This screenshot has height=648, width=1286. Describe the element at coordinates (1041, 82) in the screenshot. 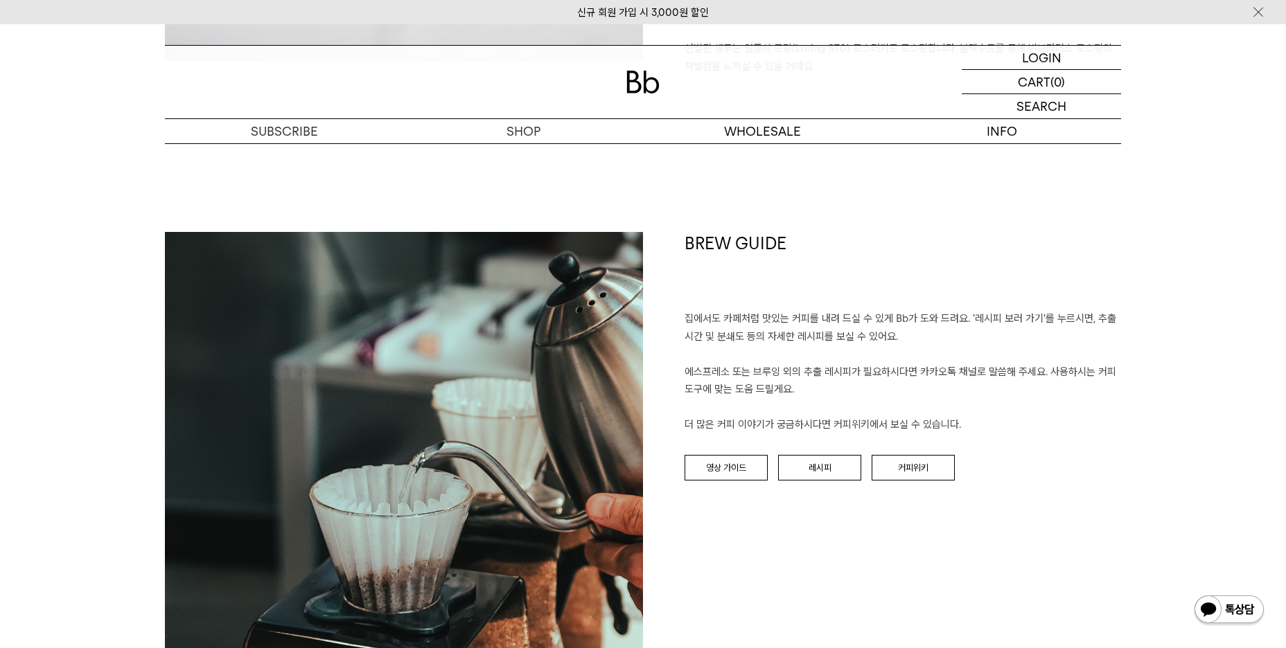

I see `a: CART (0)` at that location.